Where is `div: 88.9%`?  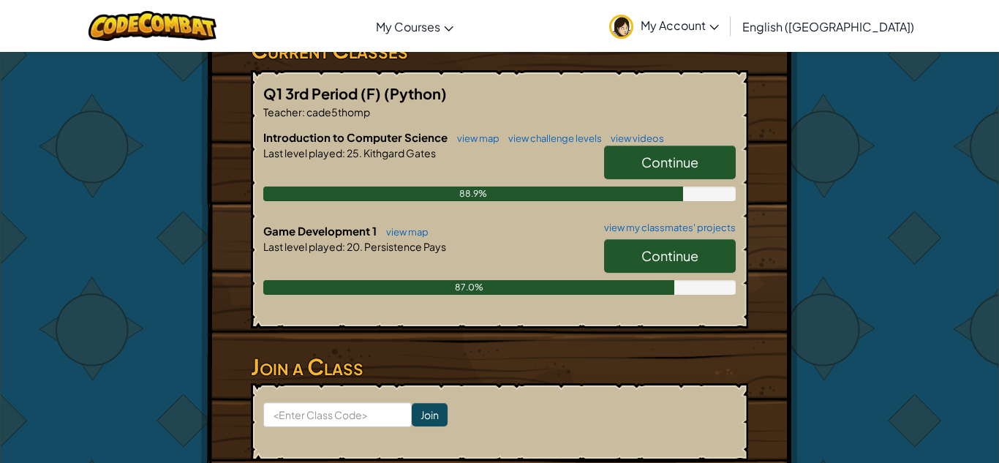
div: 88.9% is located at coordinates (473, 194).